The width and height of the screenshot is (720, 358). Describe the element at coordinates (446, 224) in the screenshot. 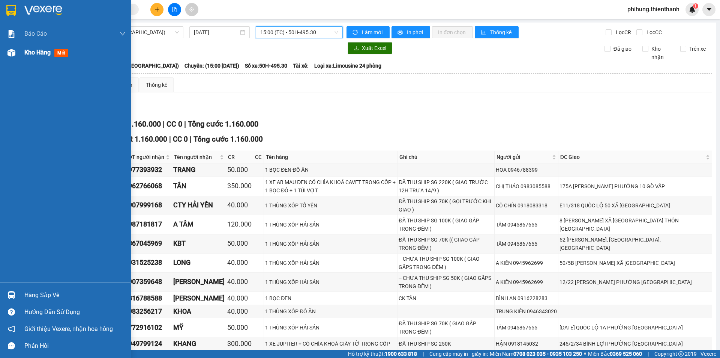

I see `div: ĐÃ THU SHIP SG 100K ( GIAO GẤP TRONG ĐÊM )` at that location.